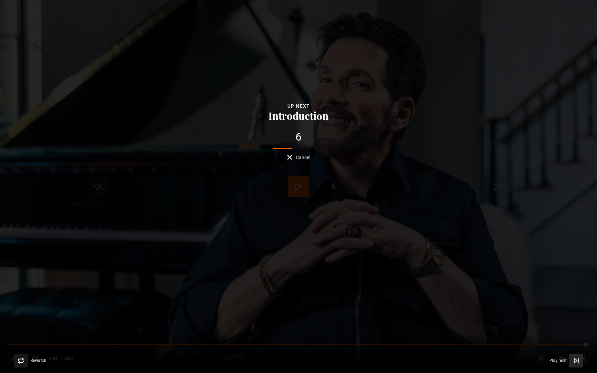 The width and height of the screenshot is (597, 373). Describe the element at coordinates (566, 361) in the screenshot. I see `button: Play next` at that location.